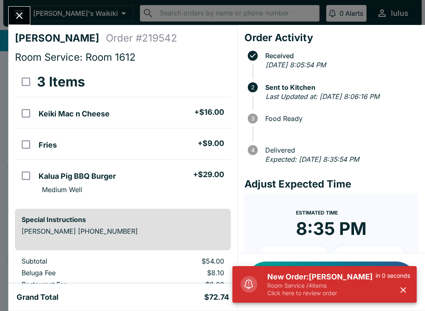 The height and width of the screenshot is (311, 425). What do you see at coordinates (340, 118) in the screenshot?
I see `span: Food Ready` at bounding box center [340, 118].